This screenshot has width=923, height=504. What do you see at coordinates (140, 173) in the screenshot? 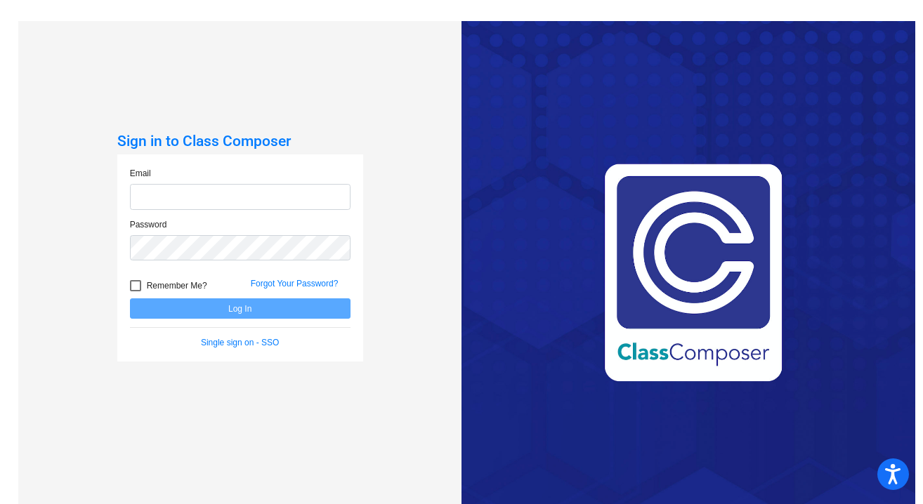
I see `label: Email` at bounding box center [140, 173].